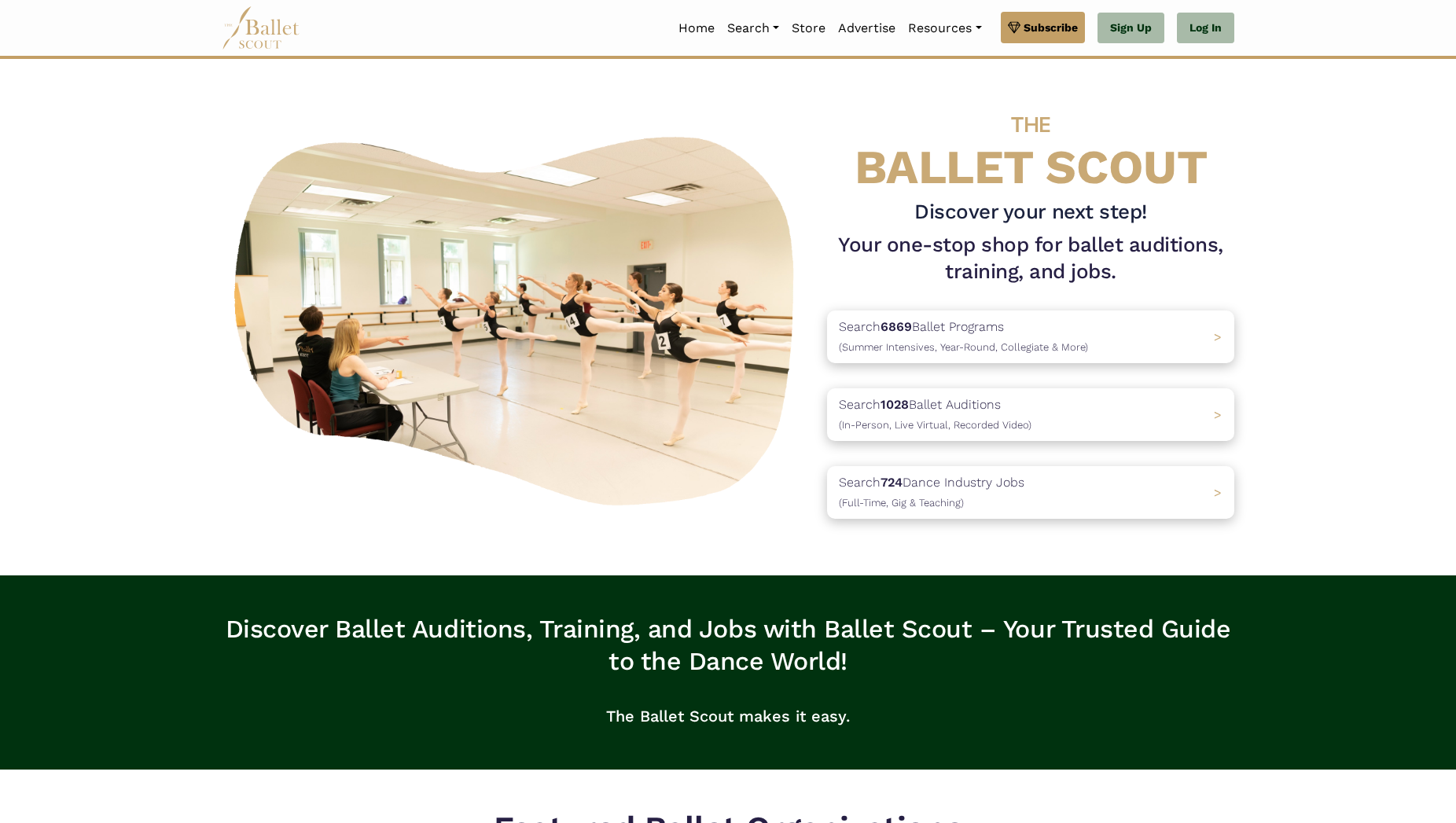  What do you see at coordinates (518, 317) in the screenshot?
I see `img: A group of ballerinas talking to each other in a ballet studio` at bounding box center [518, 317].